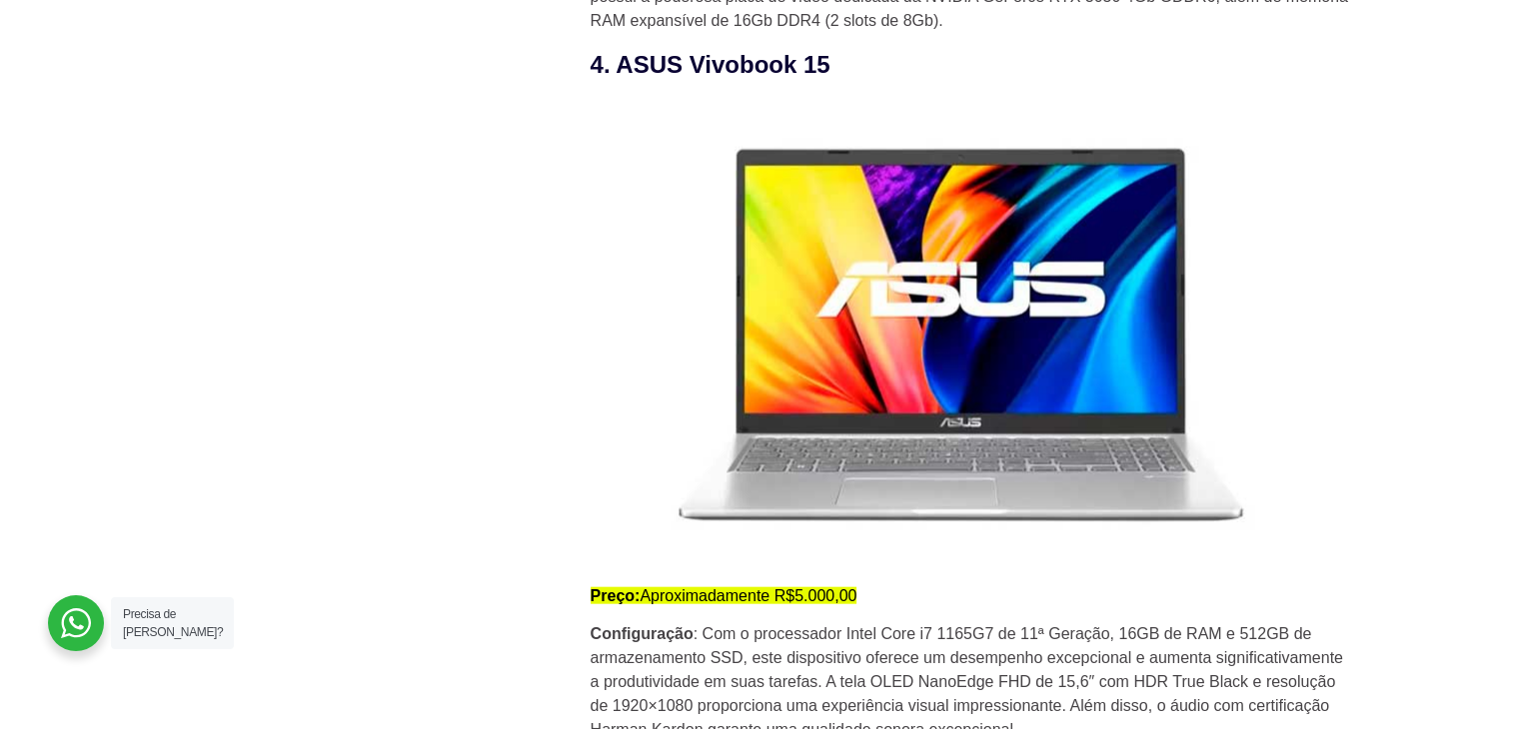 Image resolution: width=1520 pixels, height=729 pixels. What do you see at coordinates (641, 633) in the screenshot?
I see `strong: Configuração` at bounding box center [641, 633].